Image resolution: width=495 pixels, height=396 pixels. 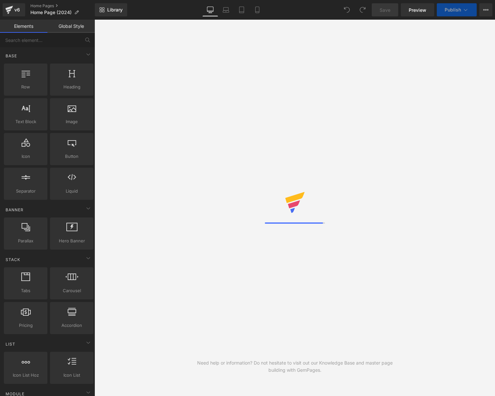 What do you see at coordinates (72, 87) in the screenshot?
I see `span: Heading` at bounding box center [72, 87].